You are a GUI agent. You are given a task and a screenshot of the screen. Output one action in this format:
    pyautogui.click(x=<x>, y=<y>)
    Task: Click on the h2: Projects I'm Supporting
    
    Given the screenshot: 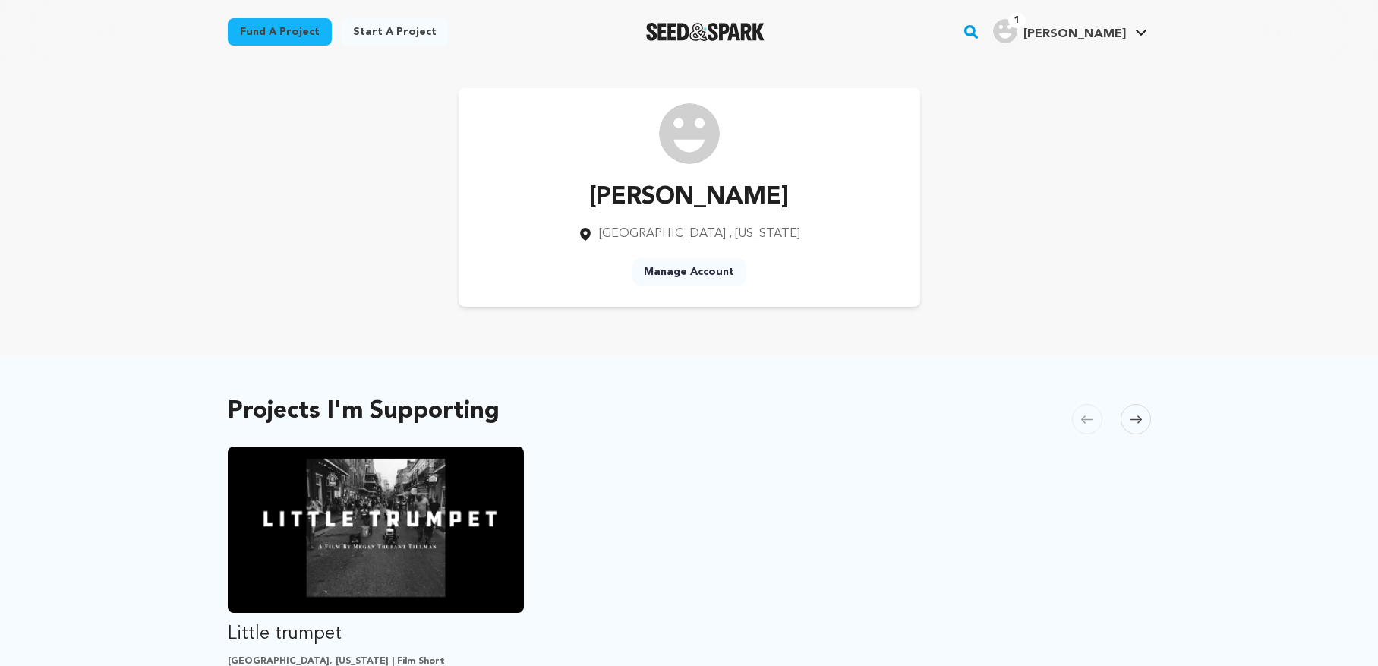 What is the action you would take?
    pyautogui.click(x=364, y=412)
    